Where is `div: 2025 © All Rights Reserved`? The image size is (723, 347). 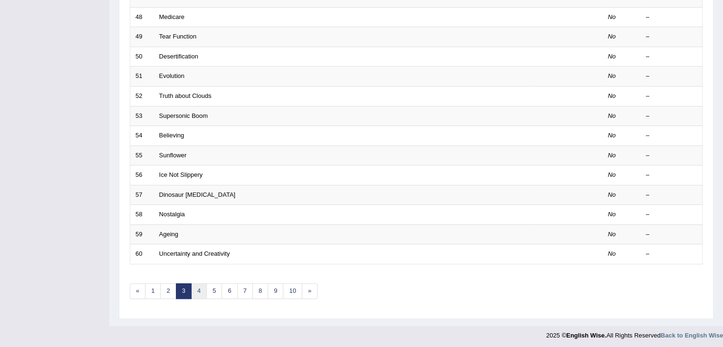
div: 2025 © All Rights Reserved is located at coordinates (634, 333).